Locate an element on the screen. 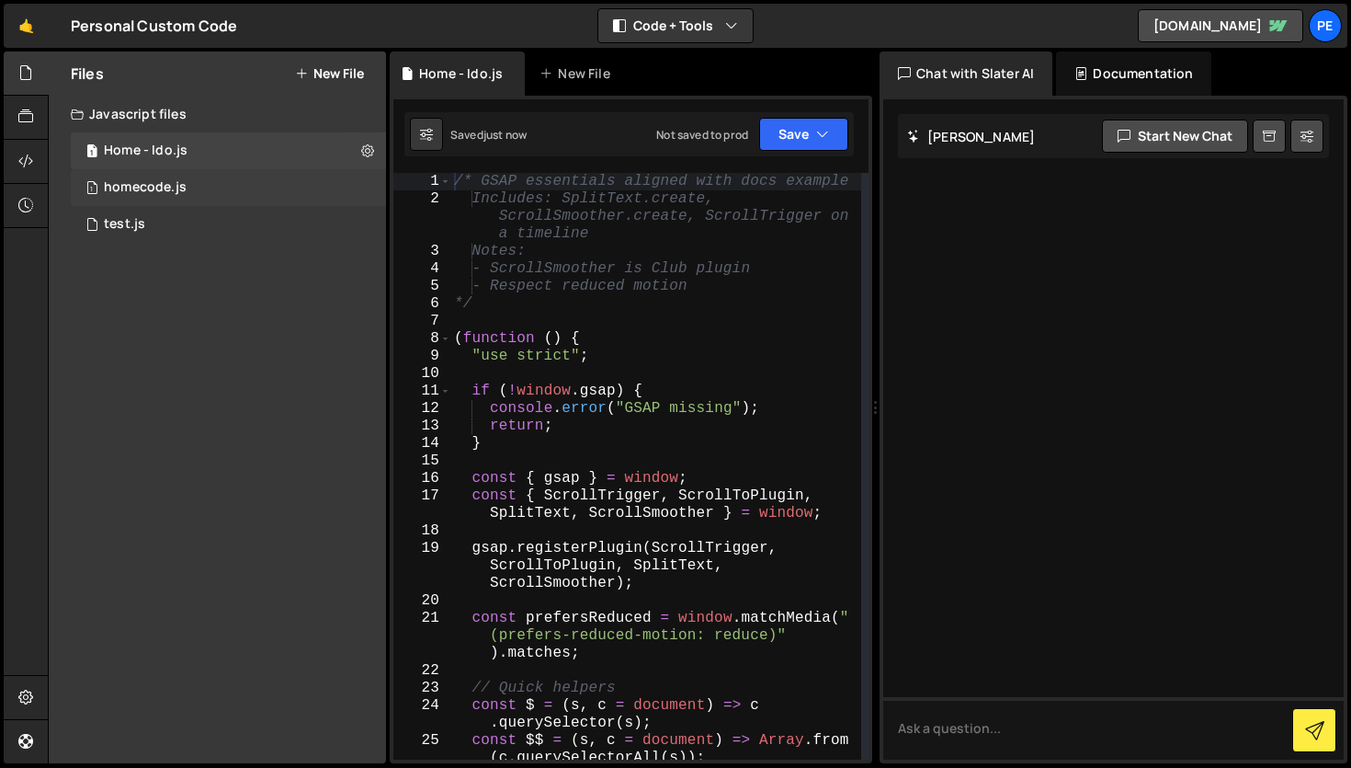  div: 3 is located at coordinates (422, 251).